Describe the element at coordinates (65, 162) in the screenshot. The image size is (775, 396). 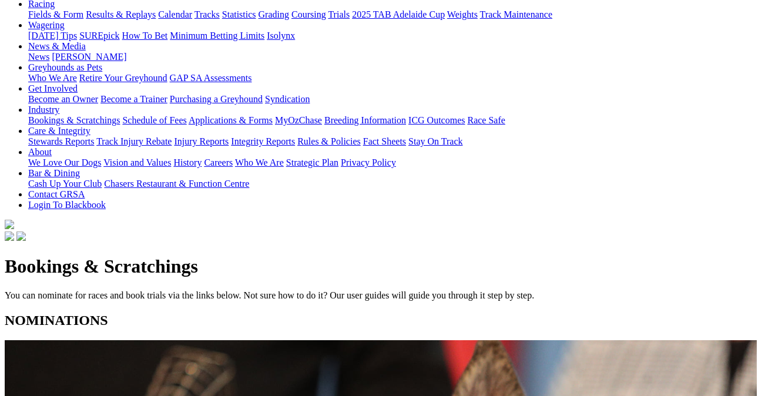
I see `a: We Love Our Dogs` at that location.